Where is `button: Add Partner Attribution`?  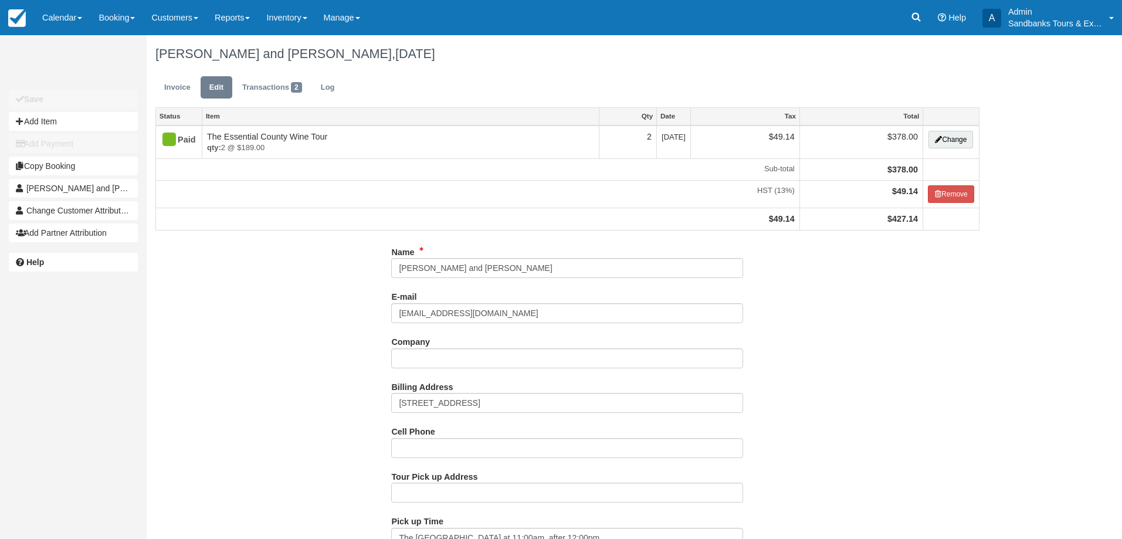
button: Add Partner Attribution is located at coordinates (73, 233).